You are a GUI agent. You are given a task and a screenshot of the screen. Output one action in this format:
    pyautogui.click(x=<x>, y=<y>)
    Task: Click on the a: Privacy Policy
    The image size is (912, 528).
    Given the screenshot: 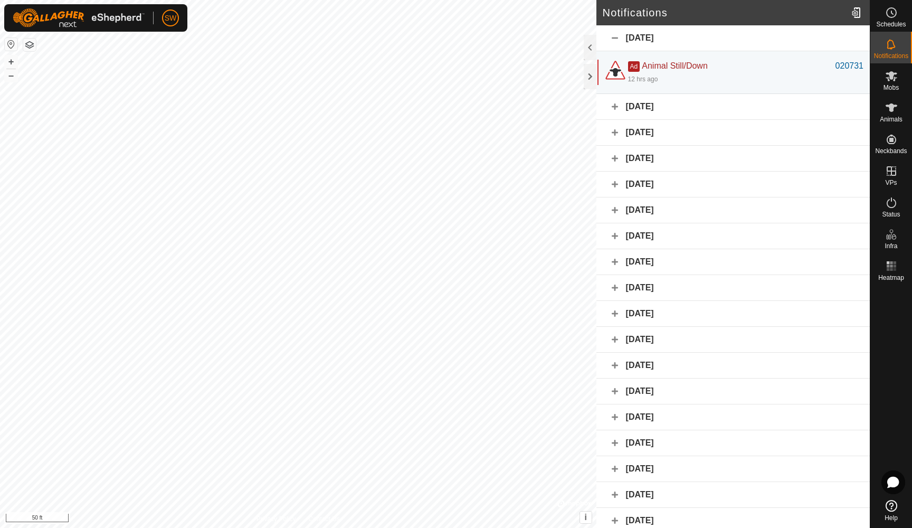 What is the action you would take?
    pyautogui.click(x=276, y=519)
    